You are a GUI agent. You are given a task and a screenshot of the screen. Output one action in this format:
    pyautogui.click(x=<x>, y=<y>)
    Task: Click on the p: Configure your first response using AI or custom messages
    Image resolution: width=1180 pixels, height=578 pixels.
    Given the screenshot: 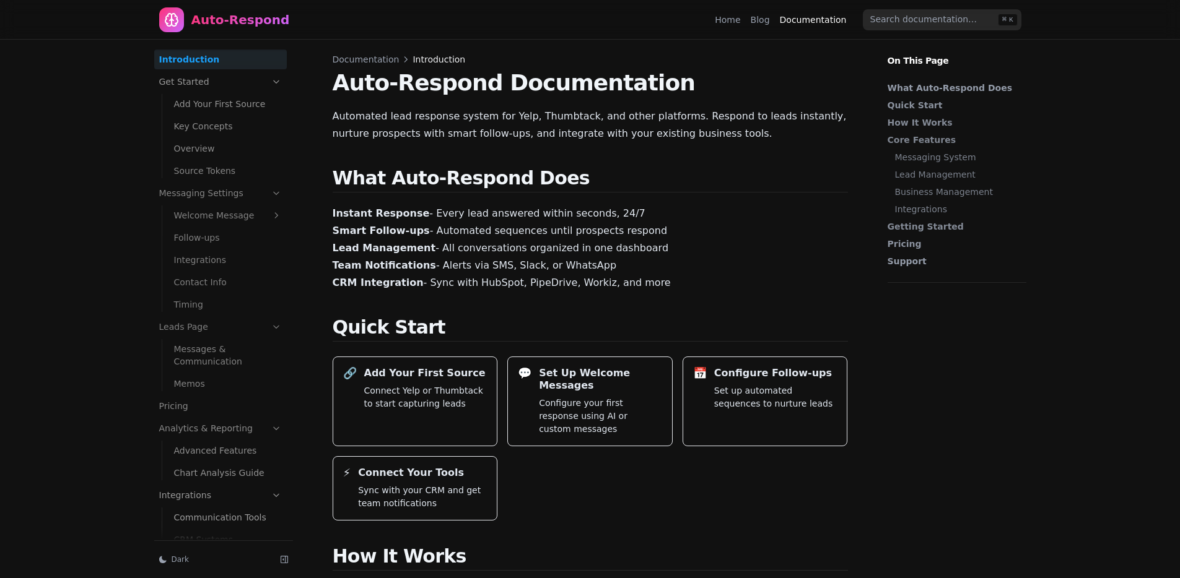 What is the action you would take?
    pyautogui.click(x=600, y=416)
    